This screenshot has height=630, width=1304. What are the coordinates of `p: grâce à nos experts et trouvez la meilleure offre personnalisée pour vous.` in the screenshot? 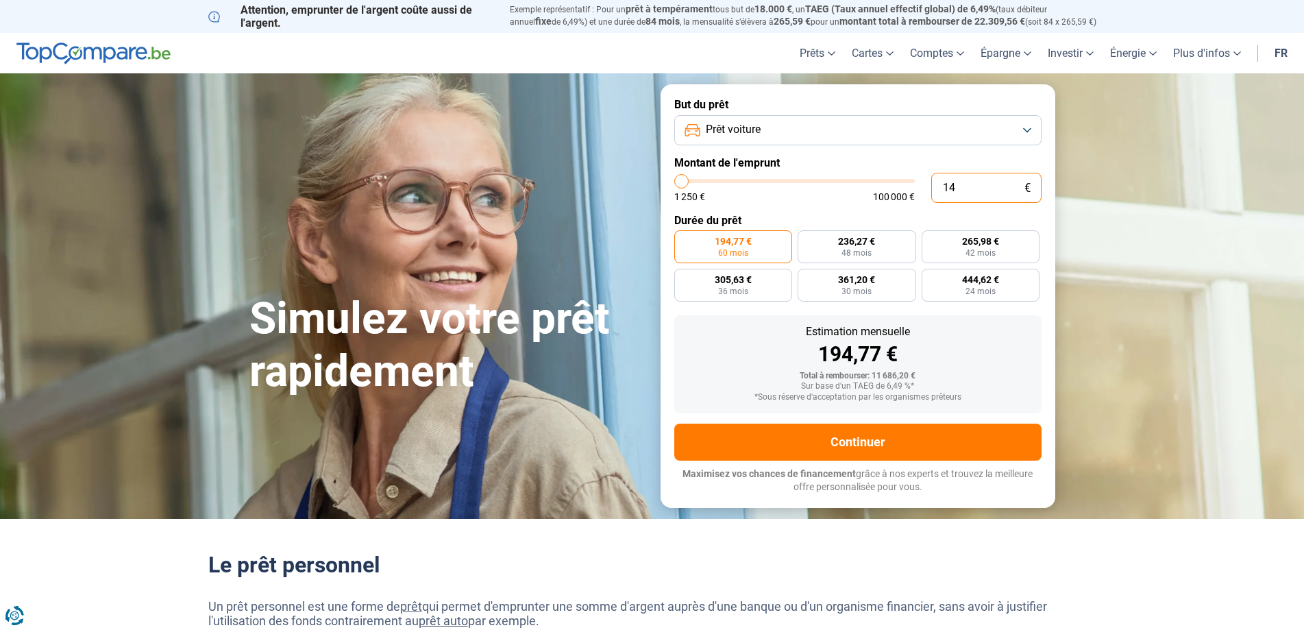 It's located at (858, 480).